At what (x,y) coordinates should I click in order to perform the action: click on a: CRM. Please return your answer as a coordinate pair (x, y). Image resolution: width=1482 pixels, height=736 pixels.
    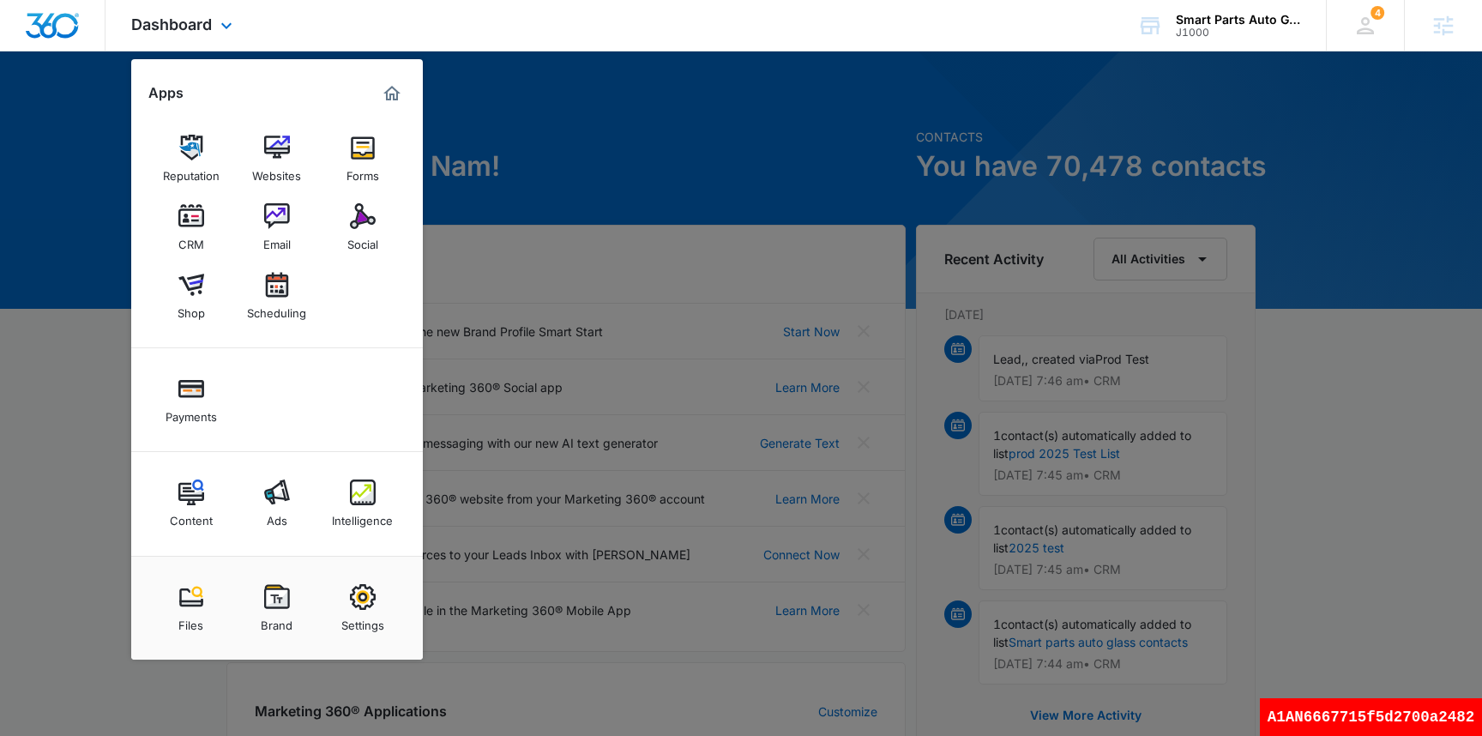
    Looking at the image, I should click on (191, 227).